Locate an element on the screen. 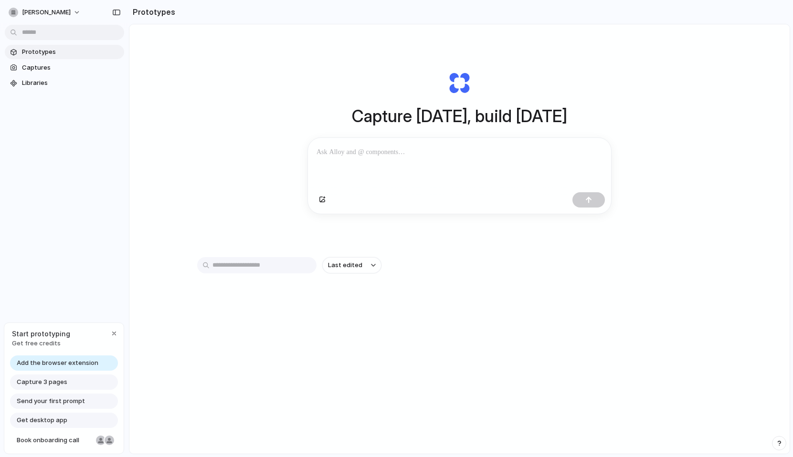 The height and width of the screenshot is (457, 793). span: Capture 3 pages is located at coordinates (42, 382).